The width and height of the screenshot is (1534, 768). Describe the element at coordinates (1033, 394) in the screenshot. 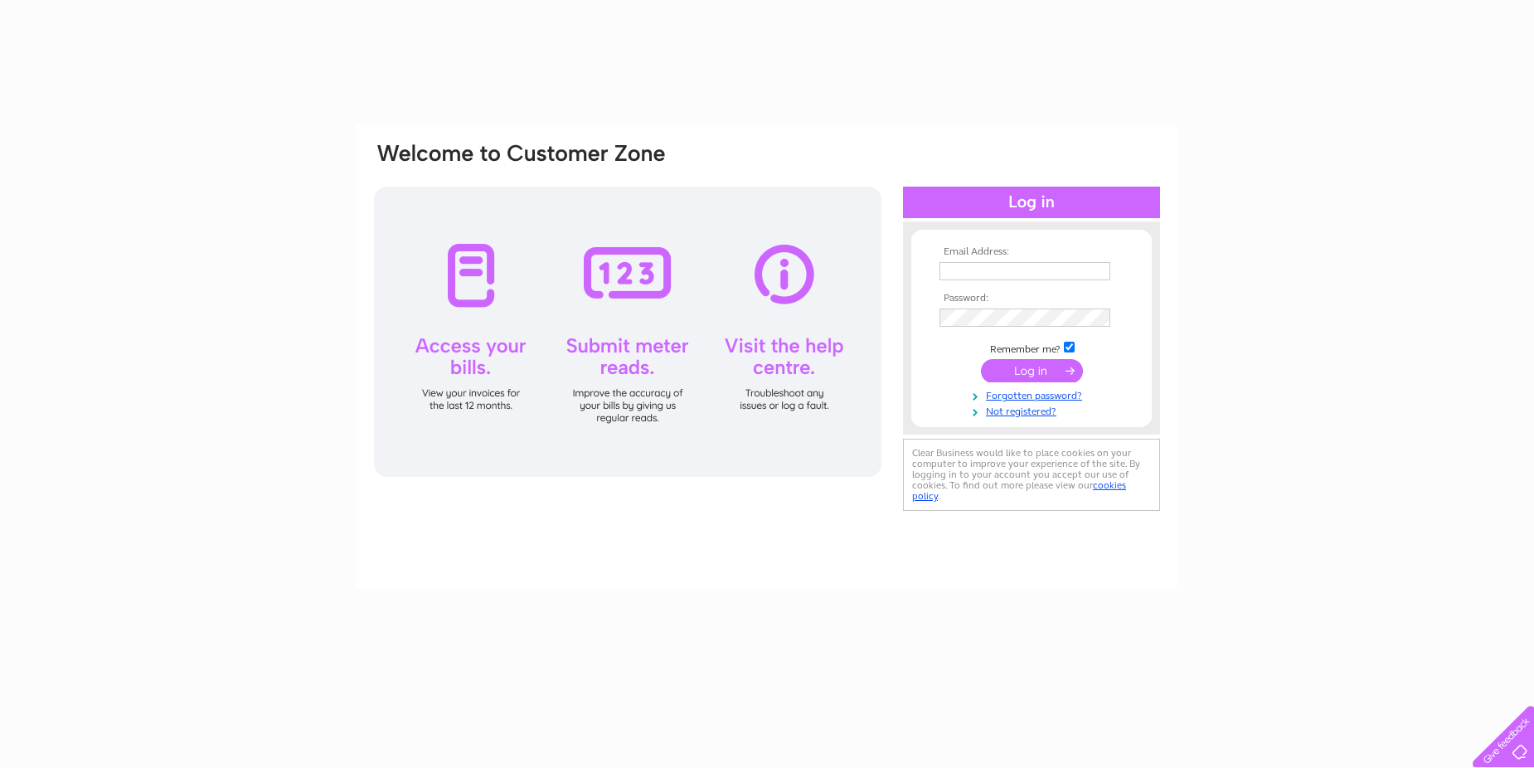

I see `a: Forgotten password?` at that location.